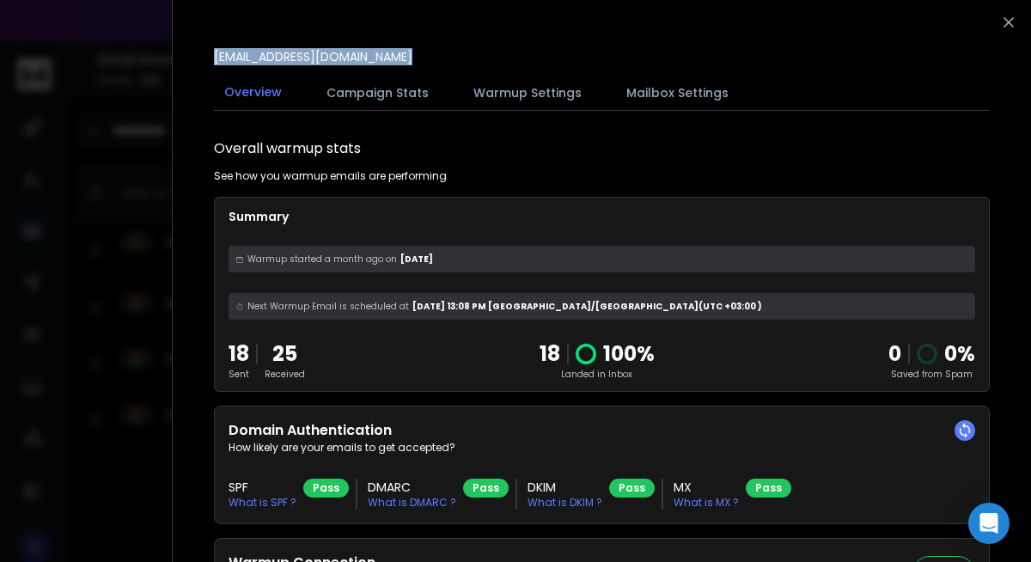 The image size is (1031, 562). I want to click on p: 25, so click(285, 354).